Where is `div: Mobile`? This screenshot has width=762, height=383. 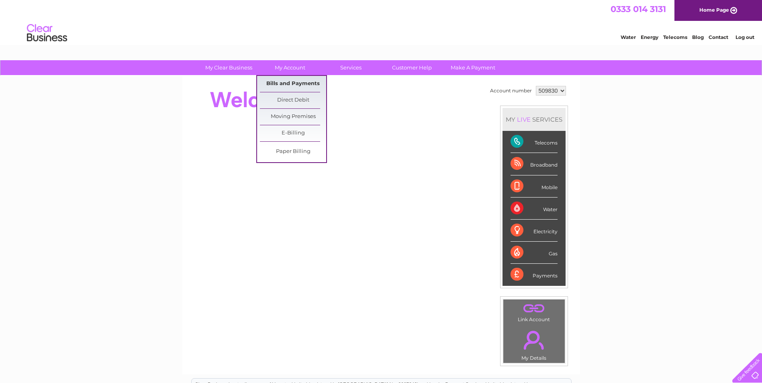 div: Mobile is located at coordinates (534, 186).